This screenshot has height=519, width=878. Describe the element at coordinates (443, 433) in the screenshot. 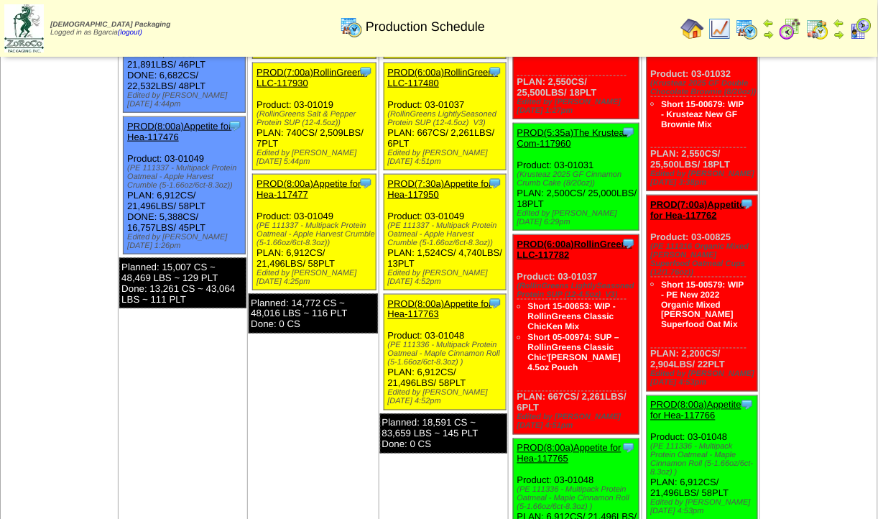

I see `div: Planned: 18,591 CS ~ 83,659 LBS ~ 145 PLT Done: 0 CS` at that location.